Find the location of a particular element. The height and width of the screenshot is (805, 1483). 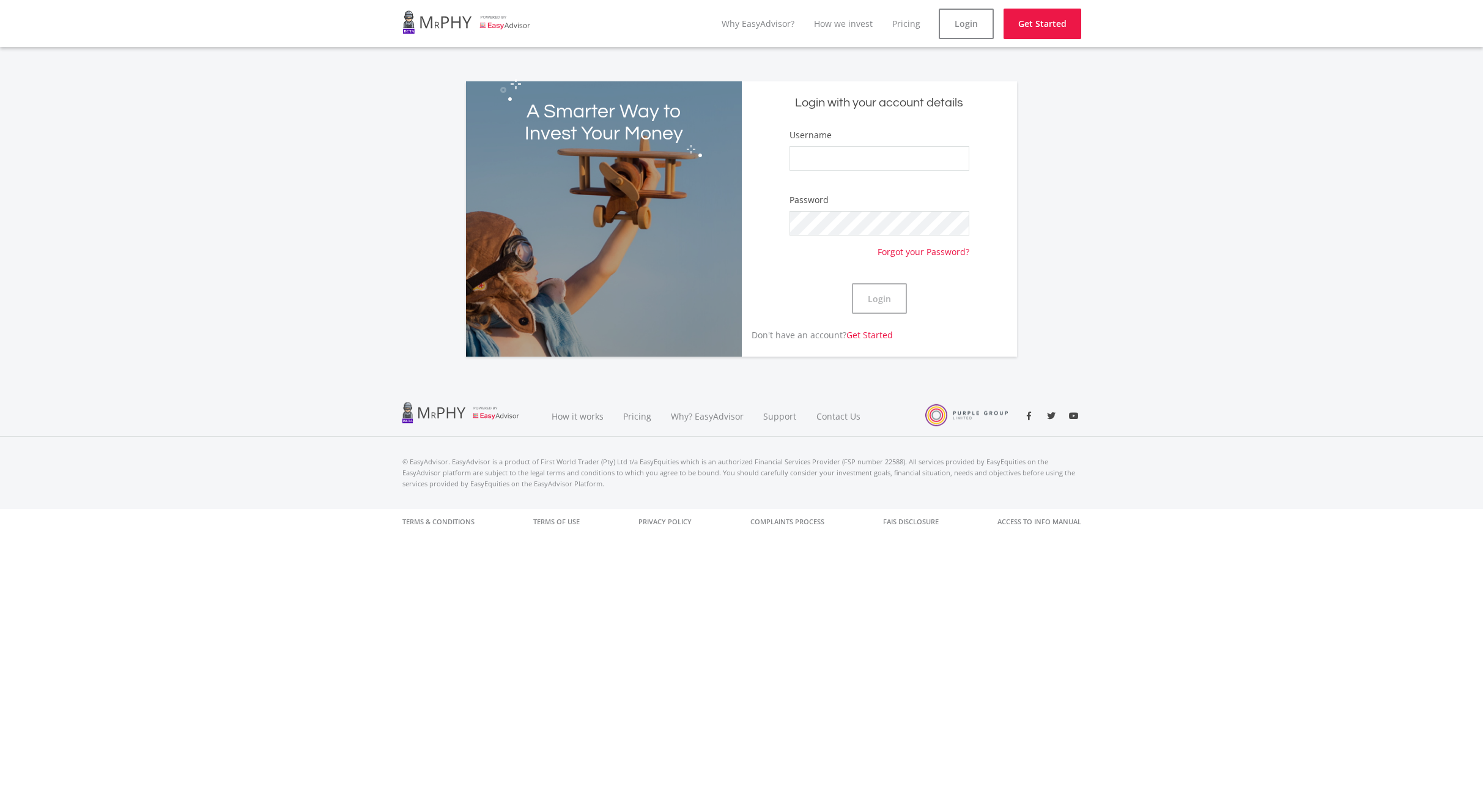

a: How we invest is located at coordinates (844, 23).